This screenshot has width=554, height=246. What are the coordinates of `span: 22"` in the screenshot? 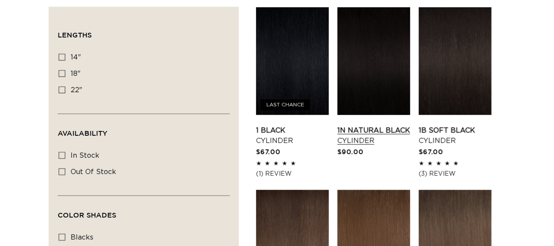 It's located at (76, 90).